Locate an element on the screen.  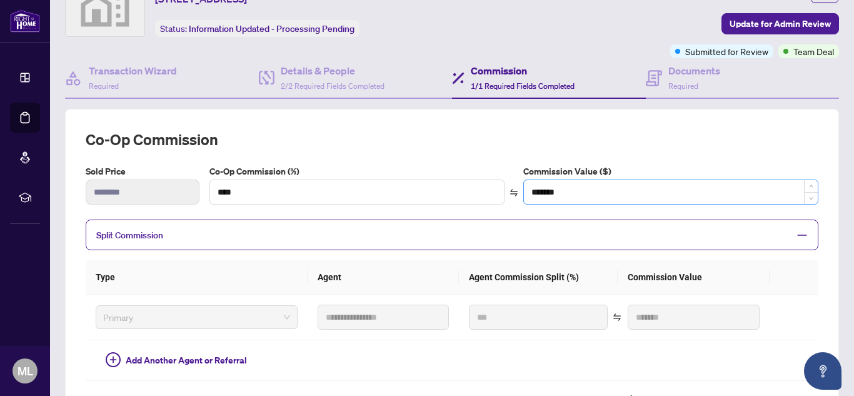
span: Update for Admin Review is located at coordinates (780, 24).